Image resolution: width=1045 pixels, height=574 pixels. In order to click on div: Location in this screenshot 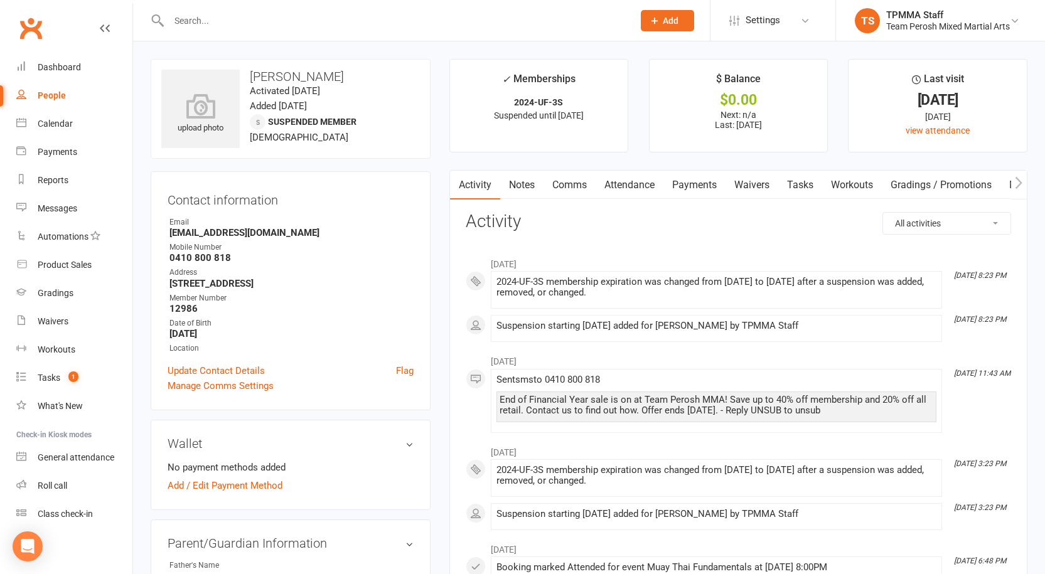, I will do `click(291, 348)`.